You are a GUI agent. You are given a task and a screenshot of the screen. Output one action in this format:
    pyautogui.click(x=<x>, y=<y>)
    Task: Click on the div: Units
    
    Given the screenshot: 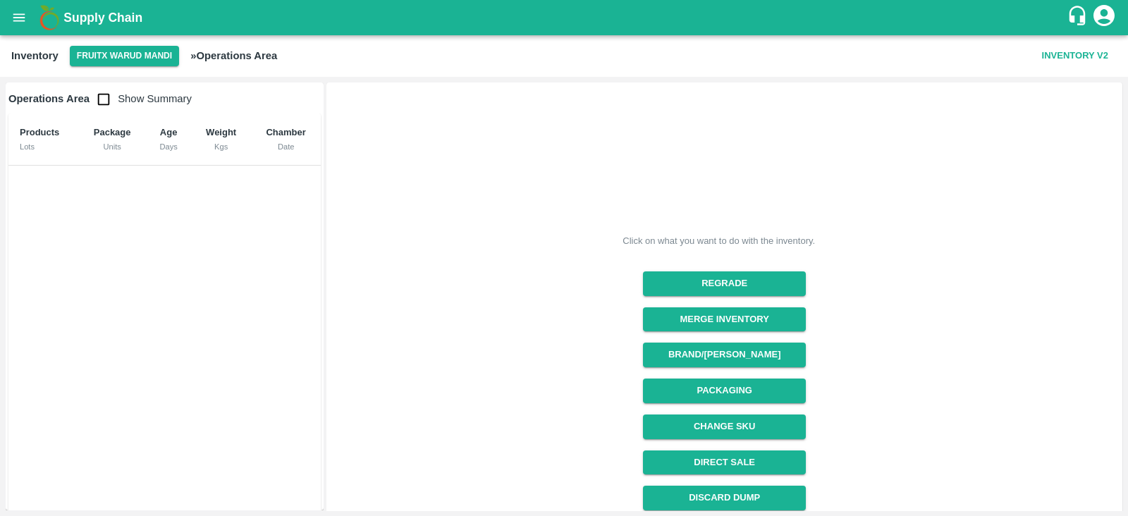 What is the action you would take?
    pyautogui.click(x=111, y=147)
    